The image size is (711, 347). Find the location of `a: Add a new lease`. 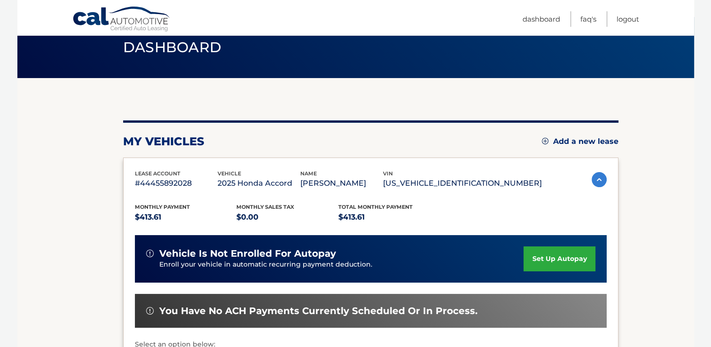

a: Add a new lease is located at coordinates (580, 141).